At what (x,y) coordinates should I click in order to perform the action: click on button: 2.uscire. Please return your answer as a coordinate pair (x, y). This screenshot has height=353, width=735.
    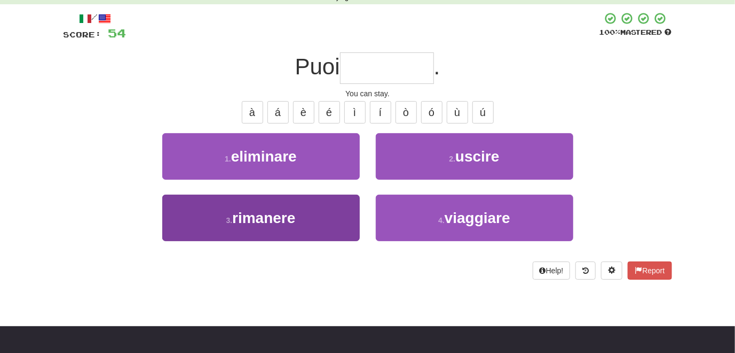
    Looking at the image, I should click on (475, 156).